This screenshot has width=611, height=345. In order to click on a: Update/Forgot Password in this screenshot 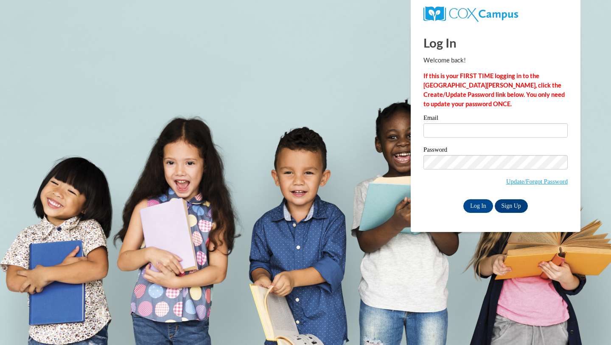, I will do `click(537, 181)`.